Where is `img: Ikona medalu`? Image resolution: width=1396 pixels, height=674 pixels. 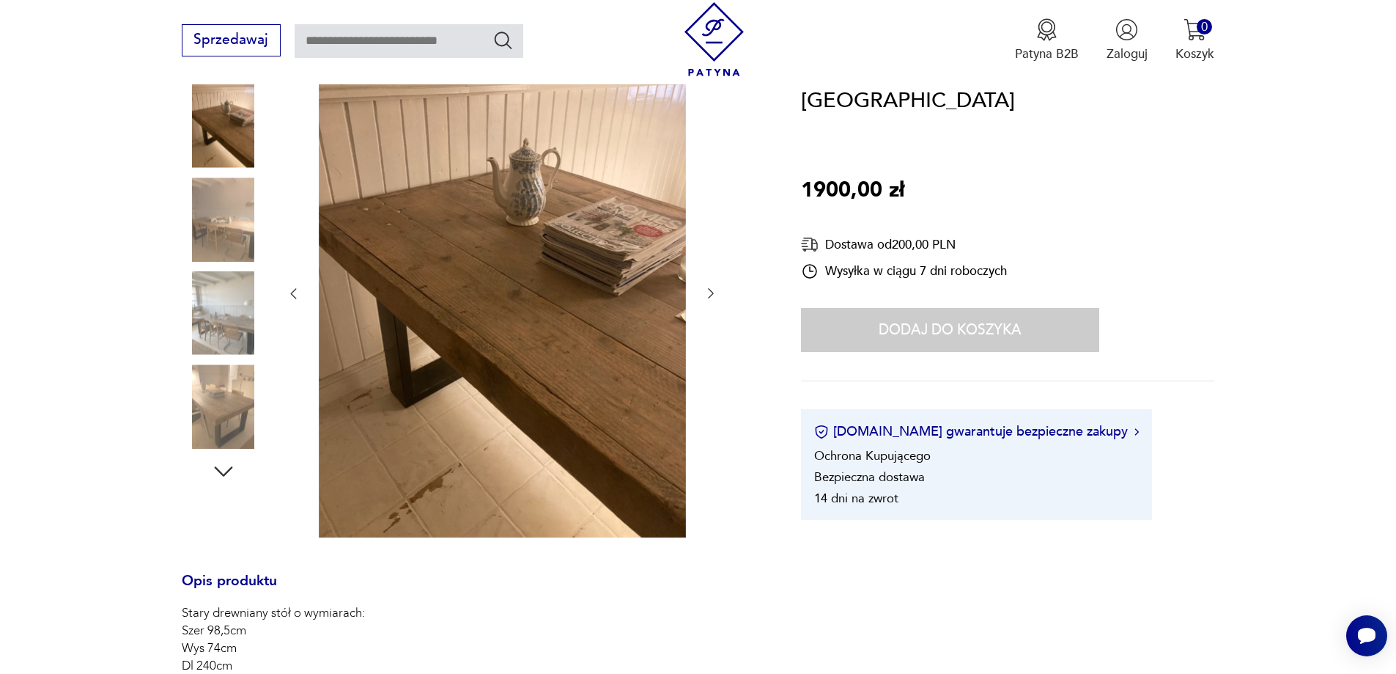
img: Ikona medalu is located at coordinates (1047, 29).